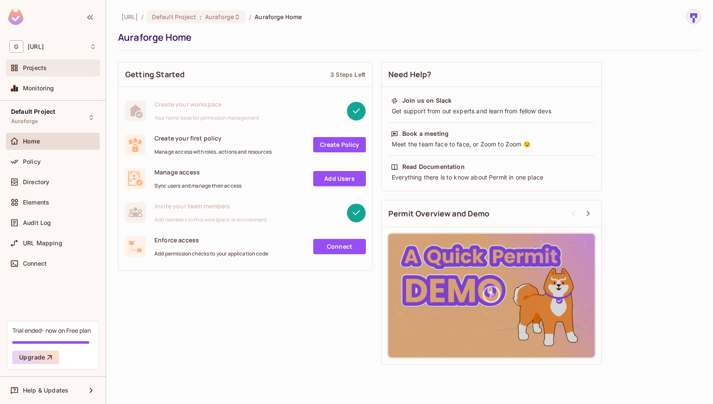 The width and height of the screenshot is (713, 404). What do you see at coordinates (37, 223) in the screenshot?
I see `span: Audit Log` at bounding box center [37, 223].